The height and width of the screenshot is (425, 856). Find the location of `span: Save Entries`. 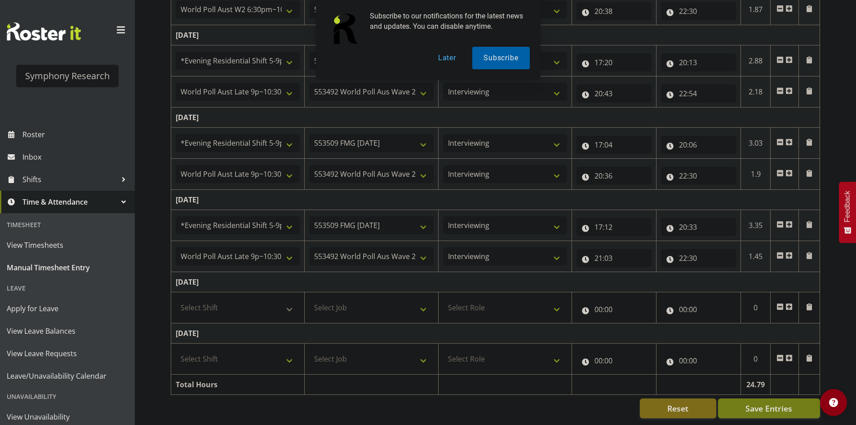

span: Save Entries is located at coordinates (769, 408).